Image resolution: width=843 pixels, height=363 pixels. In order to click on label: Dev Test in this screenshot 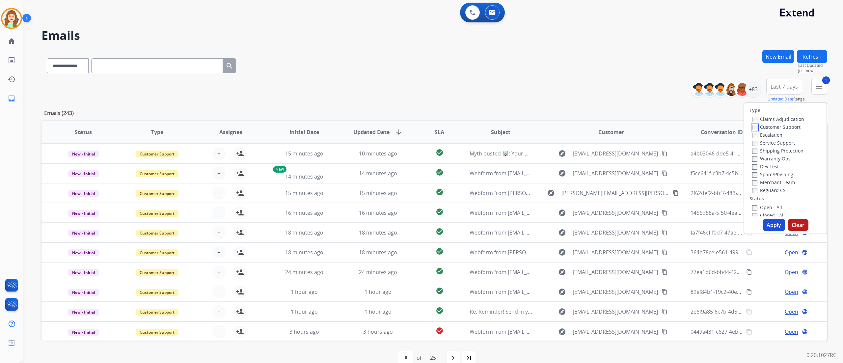, I will do `click(765, 166)`.